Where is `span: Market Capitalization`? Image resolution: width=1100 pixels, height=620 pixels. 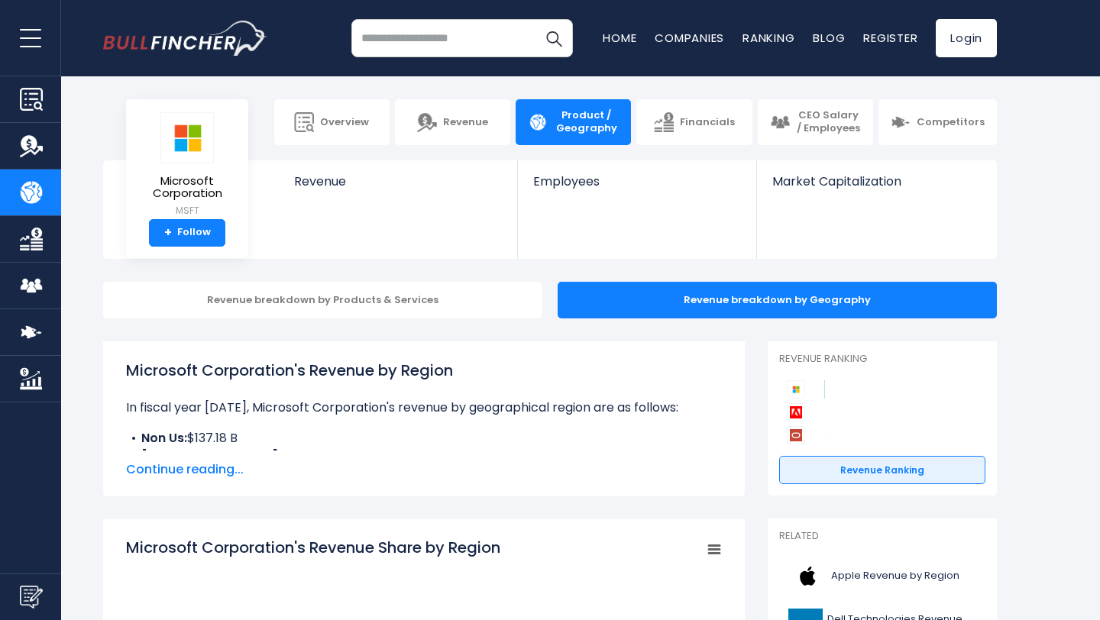 span: Market Capitalization is located at coordinates (876, 181).